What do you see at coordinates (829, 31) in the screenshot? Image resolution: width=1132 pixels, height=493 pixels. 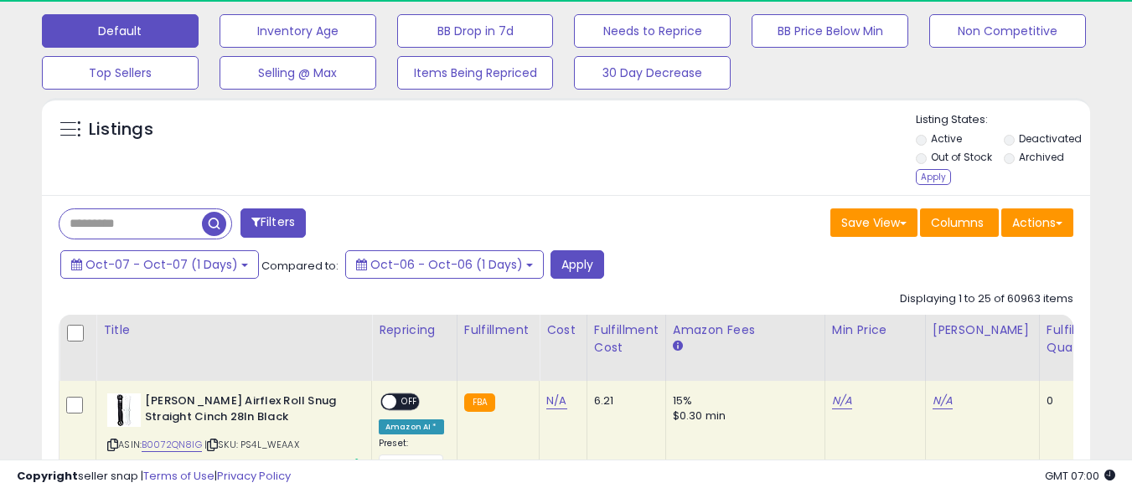 I see `button: BB Price Below Min` at bounding box center [829, 31].